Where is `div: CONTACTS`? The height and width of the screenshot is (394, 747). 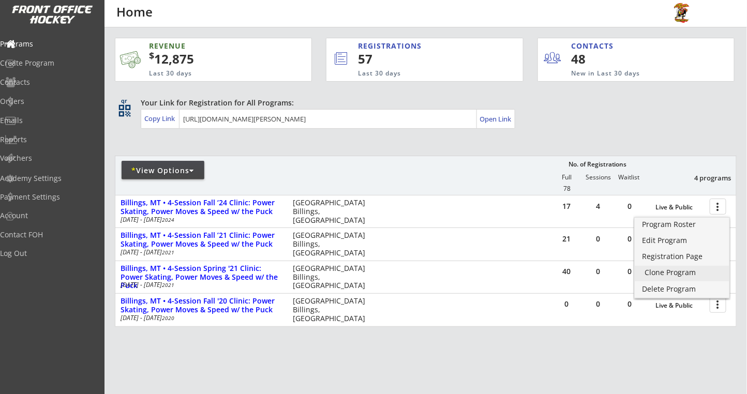 div: CONTACTS is located at coordinates (595, 46).